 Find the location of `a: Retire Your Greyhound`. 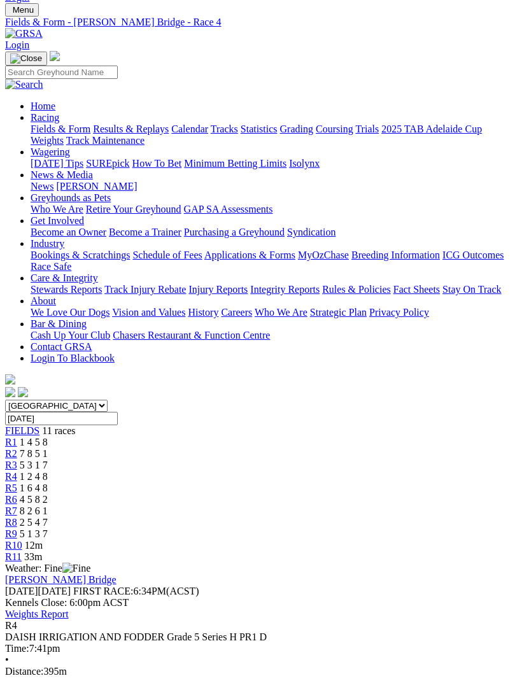

a: Retire Your Greyhound is located at coordinates (134, 209).